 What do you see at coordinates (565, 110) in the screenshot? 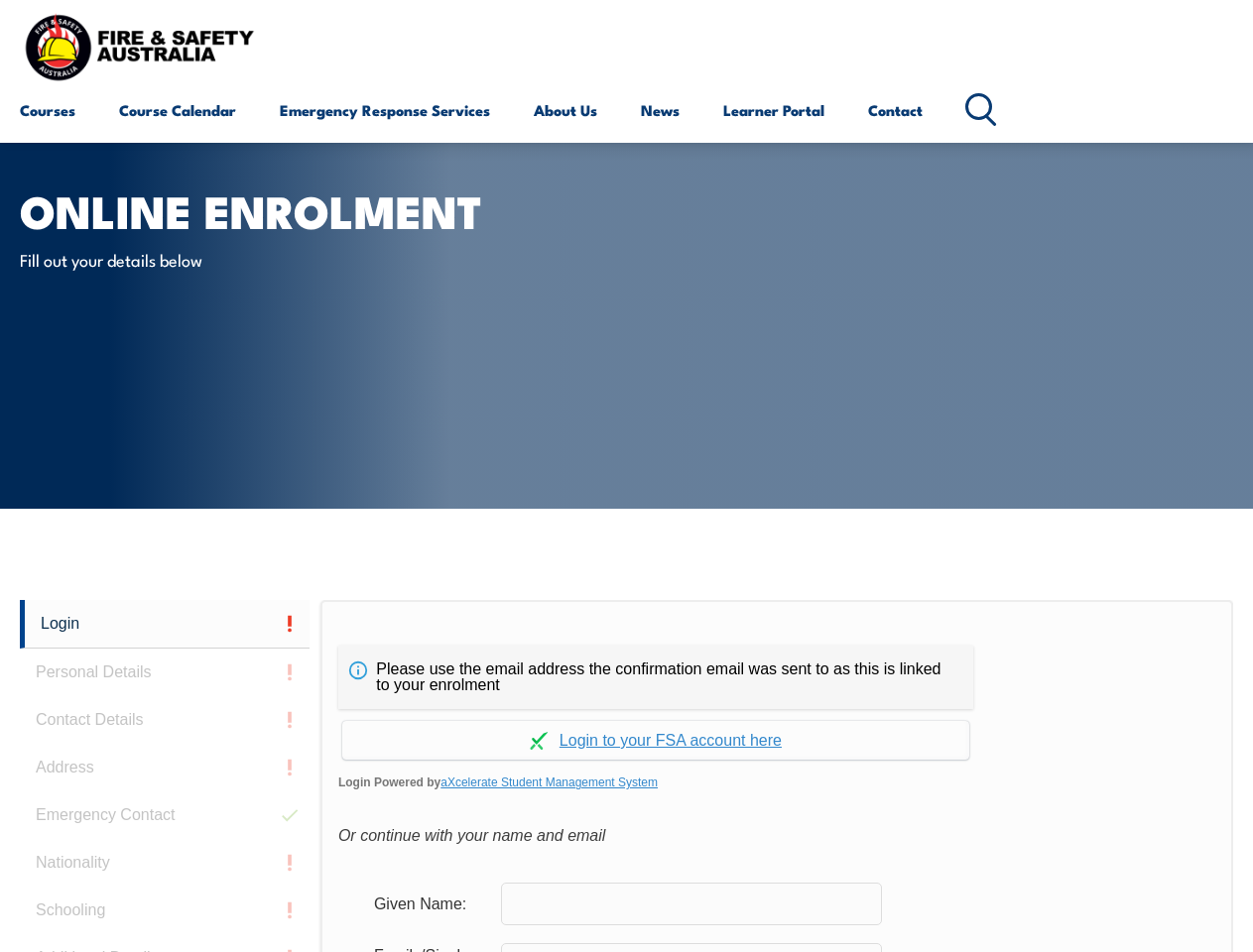
I see `a: About Us` at bounding box center [565, 110].